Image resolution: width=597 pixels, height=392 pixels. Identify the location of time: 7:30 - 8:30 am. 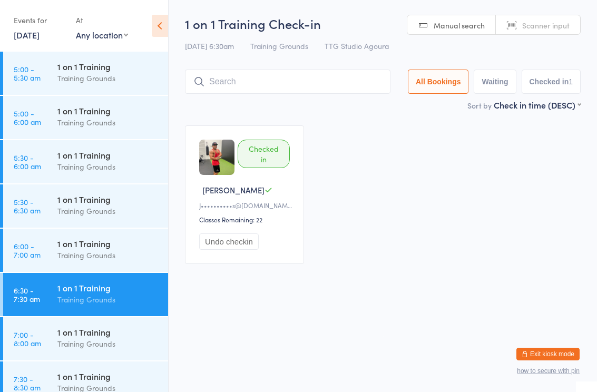
(27, 383).